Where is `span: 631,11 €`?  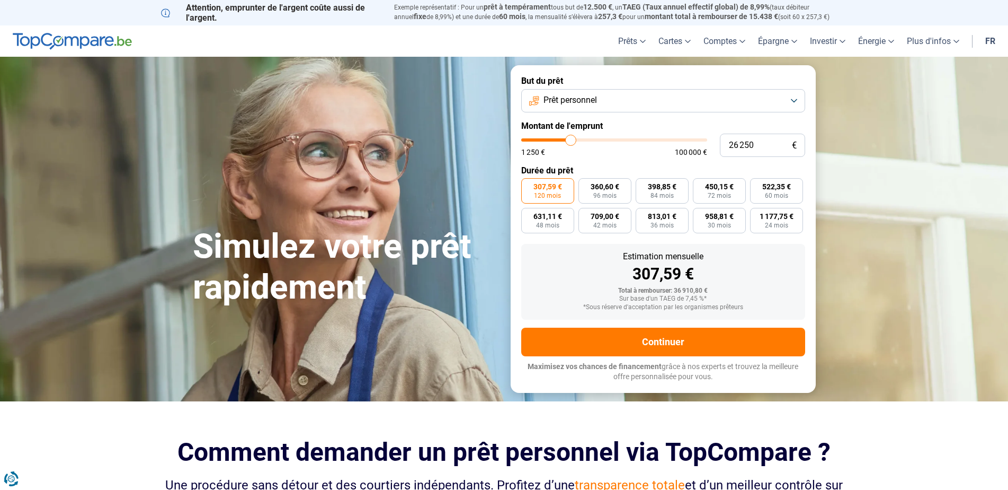 span: 631,11 € is located at coordinates (548, 216).